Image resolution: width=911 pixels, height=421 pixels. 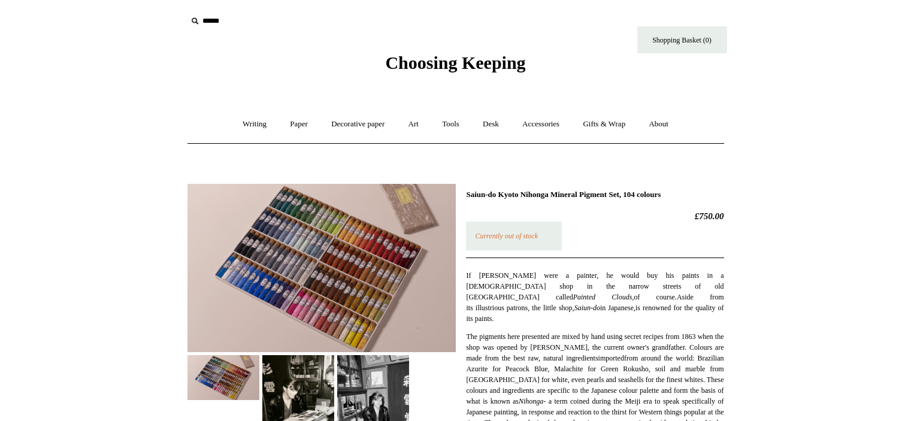 I want to click on span: Choosing Keeping, so click(x=455, y=62).